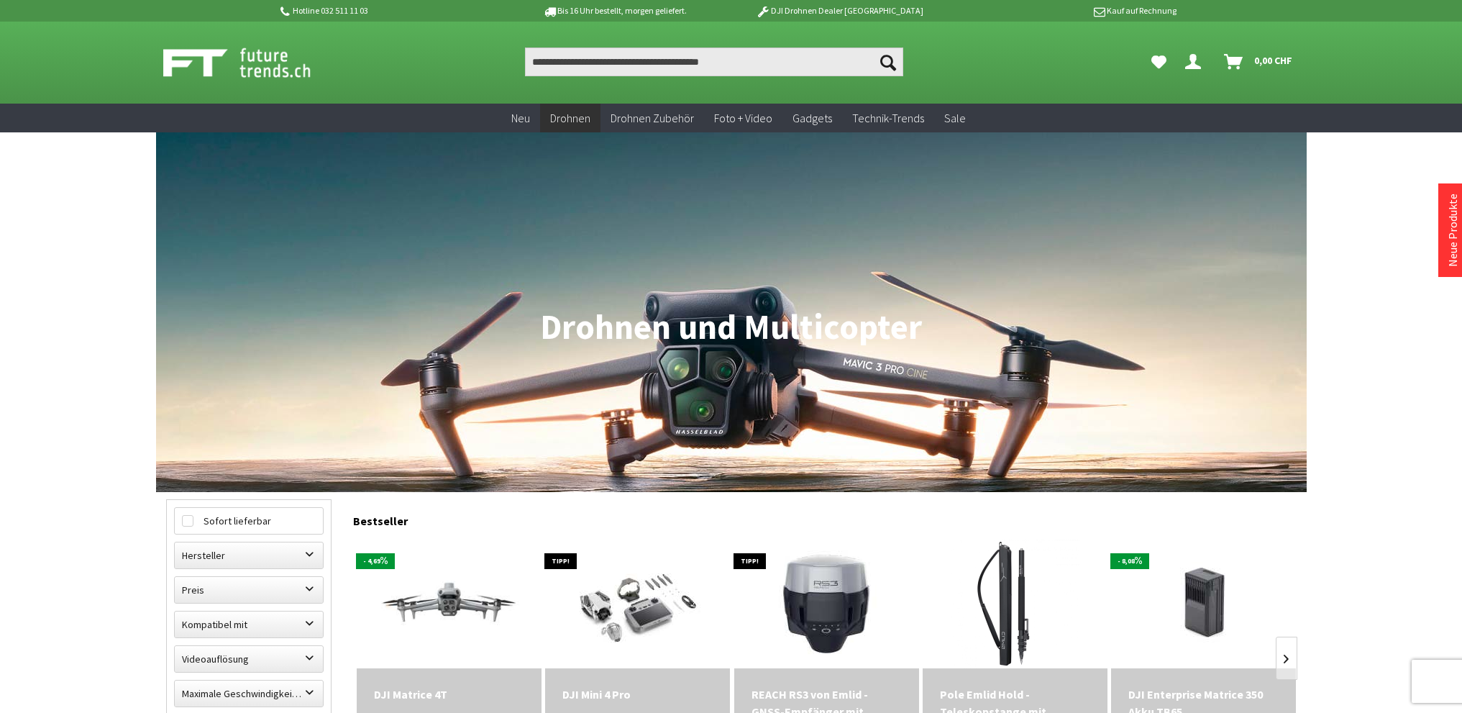  I want to click on button: Suchen, so click(888, 62).